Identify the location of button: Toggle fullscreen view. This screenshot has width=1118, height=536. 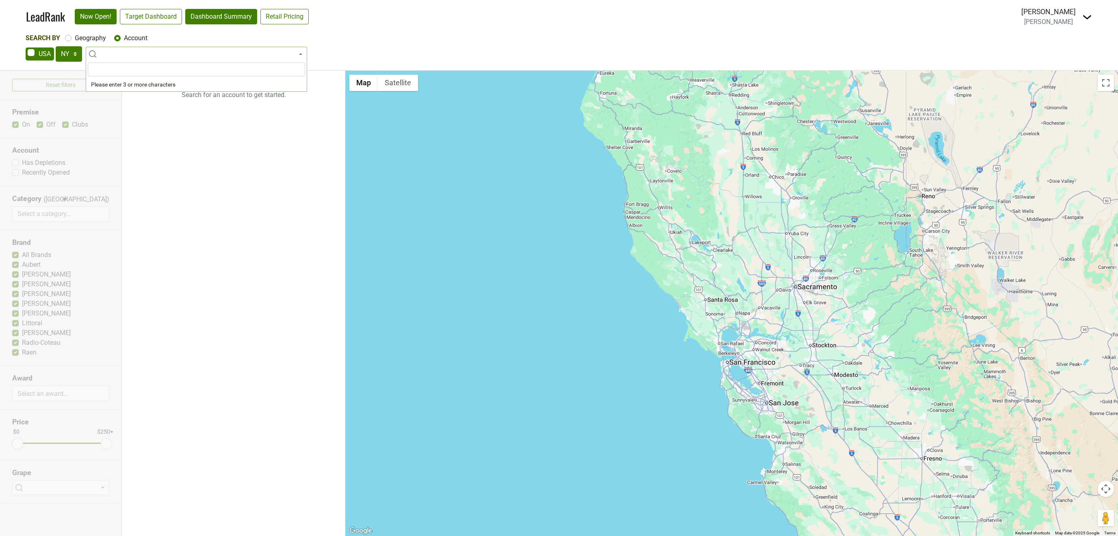
(1105, 83).